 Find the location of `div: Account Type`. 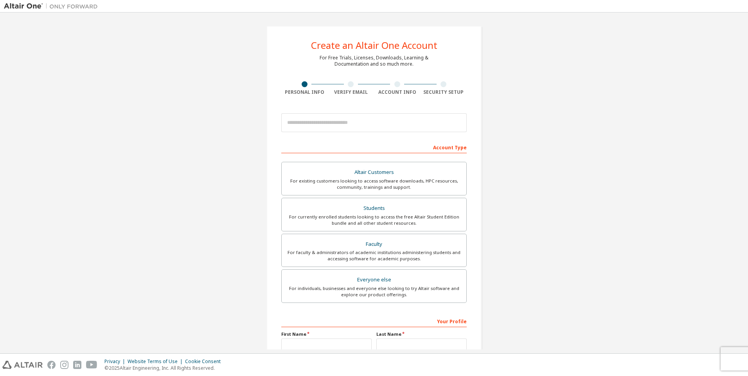

div: Account Type is located at coordinates (374, 147).